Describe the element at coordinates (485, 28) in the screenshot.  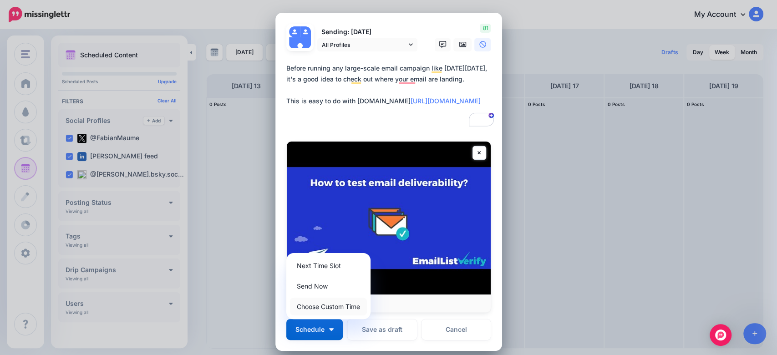
I see `span: 81` at that location.